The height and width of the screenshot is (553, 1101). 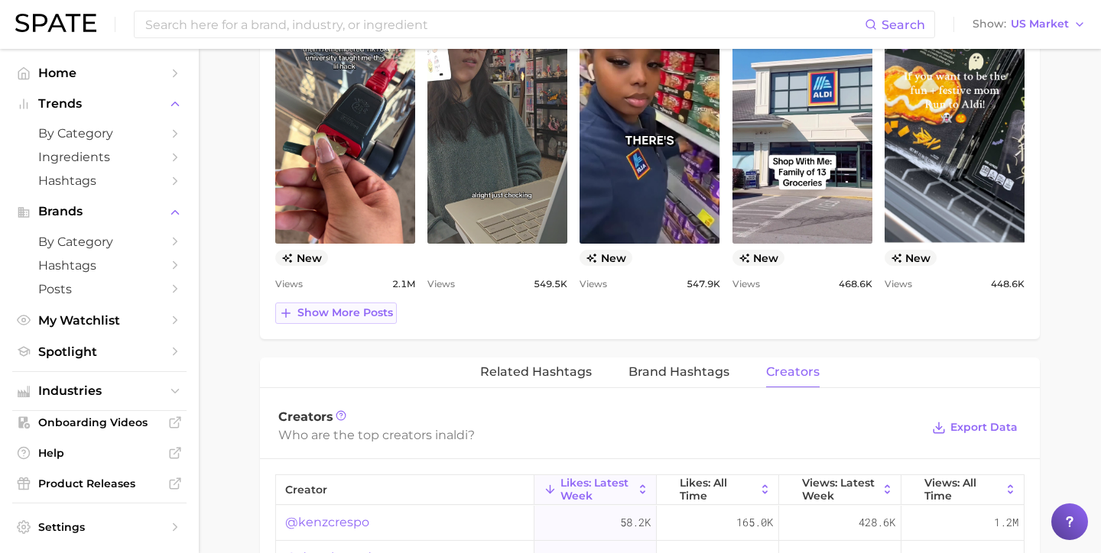 I want to click on span: US Market, so click(x=1040, y=24).